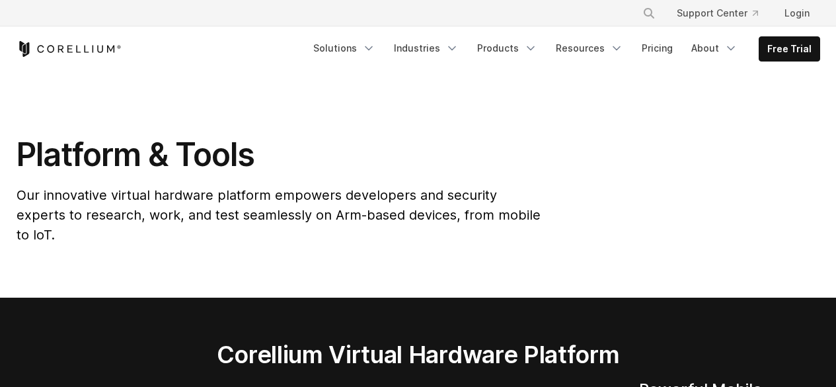 This screenshot has width=836, height=387. Describe the element at coordinates (280, 155) in the screenshot. I see `h1: Platform & Tools` at that location.